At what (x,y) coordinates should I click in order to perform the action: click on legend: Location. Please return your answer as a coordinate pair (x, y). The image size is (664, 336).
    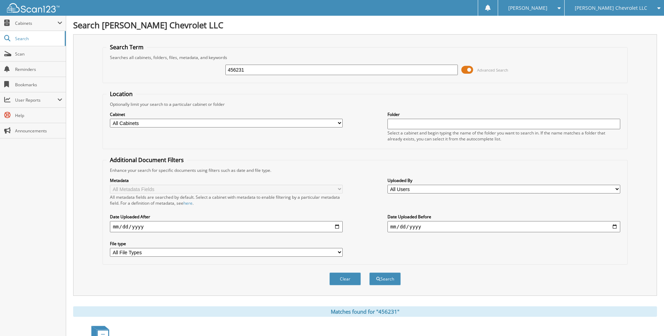
    Looking at the image, I should click on (121, 94).